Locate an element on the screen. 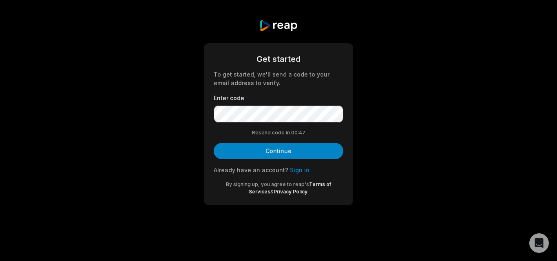 This screenshot has height=261, width=557. span: 47 is located at coordinates (302, 133).